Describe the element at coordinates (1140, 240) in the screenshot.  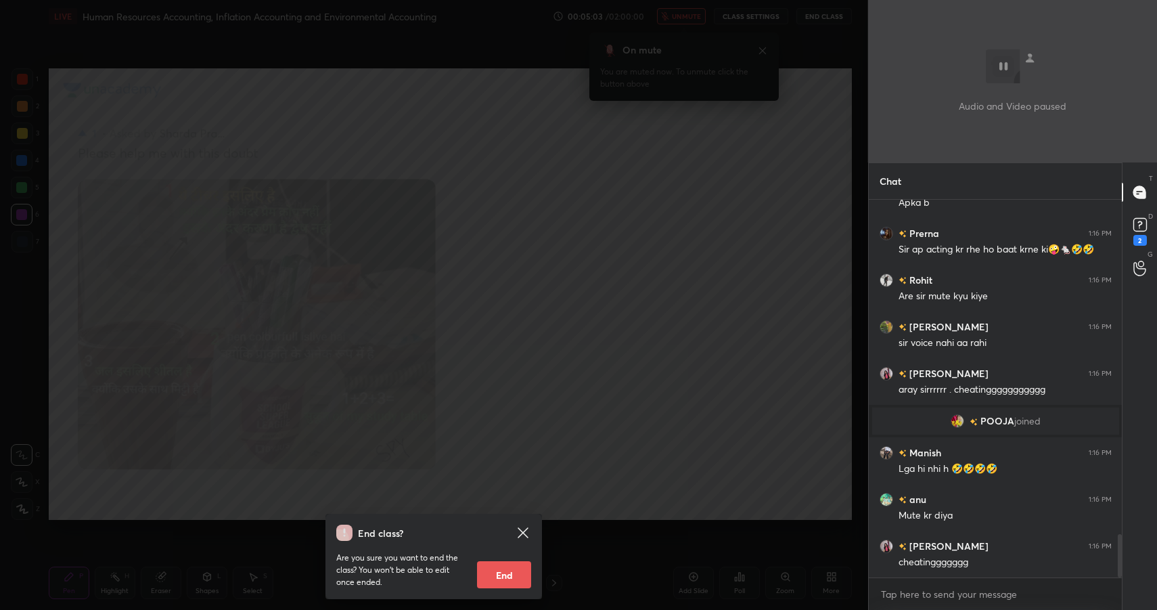
I see `div: 2` at that location.